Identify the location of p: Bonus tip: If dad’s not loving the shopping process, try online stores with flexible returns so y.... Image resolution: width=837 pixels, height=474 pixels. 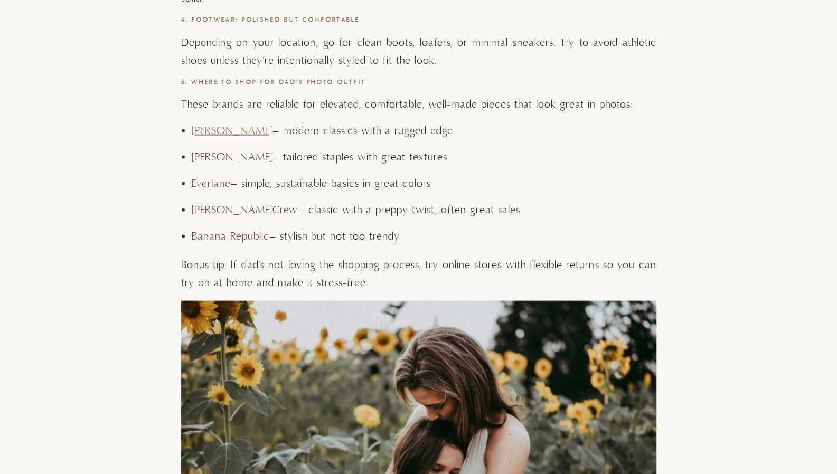
(419, 275).